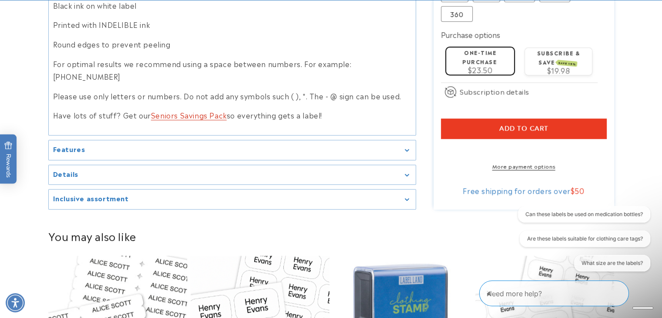  Describe the element at coordinates (580, 190) in the screenshot. I see `span: 50` at that location.